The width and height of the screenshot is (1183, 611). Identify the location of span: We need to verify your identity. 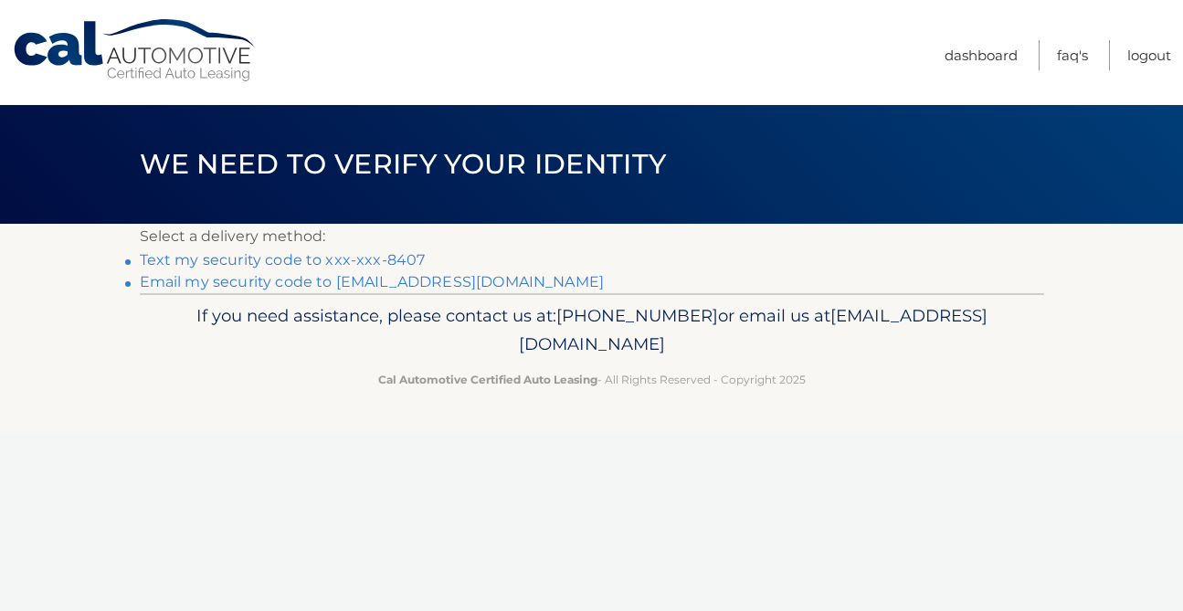
(403, 163).